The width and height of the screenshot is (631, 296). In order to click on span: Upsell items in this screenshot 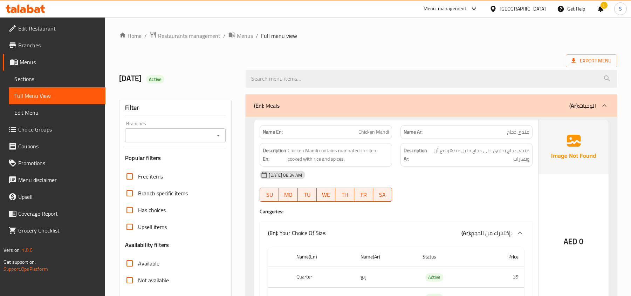, I will do `click(152, 227)`.